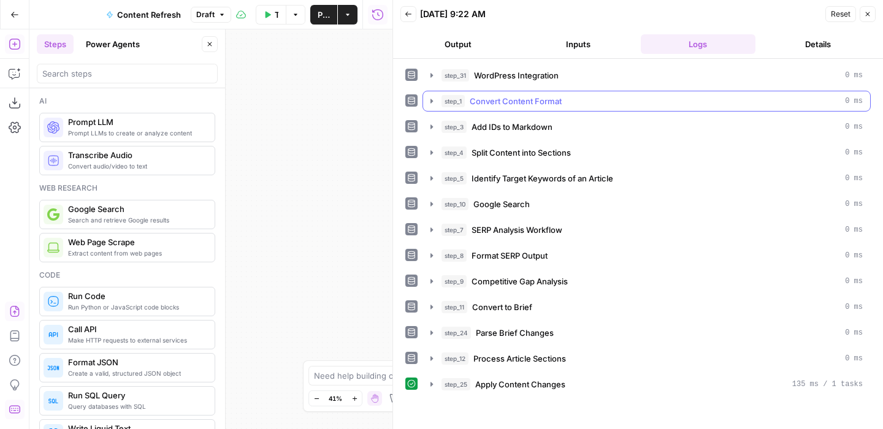 The width and height of the screenshot is (883, 429). Describe the element at coordinates (136, 374) in the screenshot. I see `span: Create a valid, structured JSON object` at that location.